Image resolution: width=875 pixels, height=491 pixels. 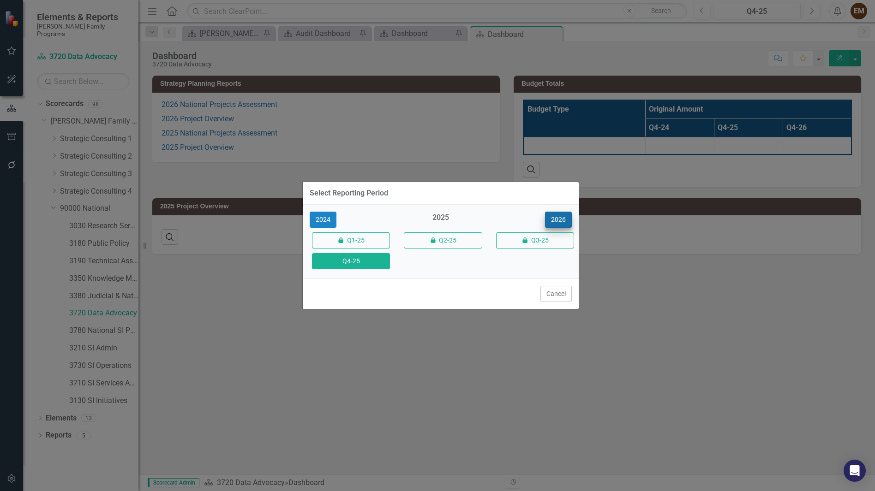 What do you see at coordinates (556, 294) in the screenshot?
I see `button: Cancel` at bounding box center [556, 294].